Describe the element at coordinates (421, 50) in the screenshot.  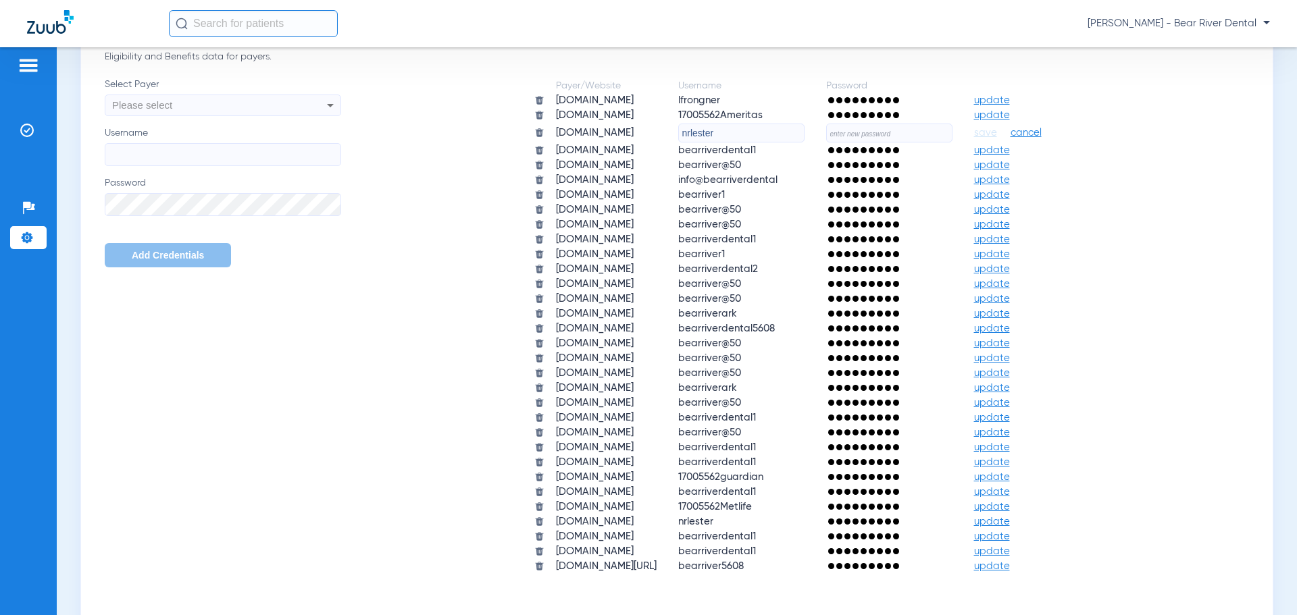
I see `p: Provide login credentials for payers in order to improve the verification process. By providing c...` at that location.